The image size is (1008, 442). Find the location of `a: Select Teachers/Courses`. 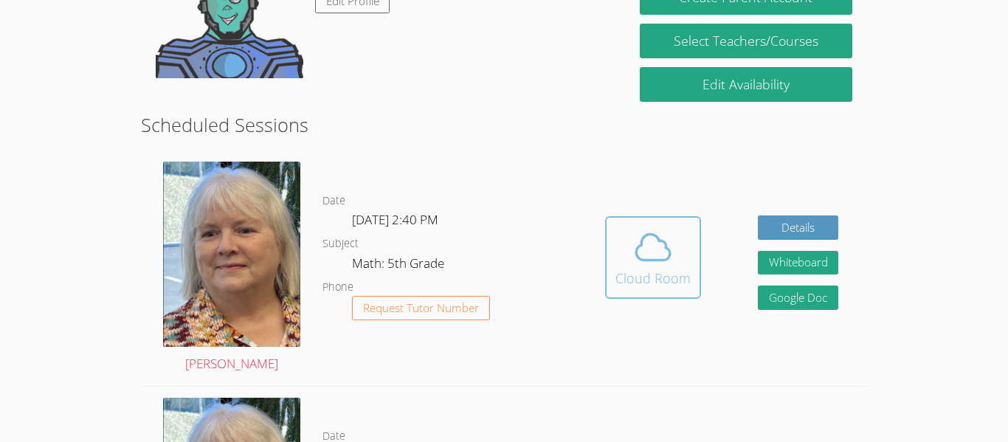

a: Select Teachers/Courses is located at coordinates (746, 41).